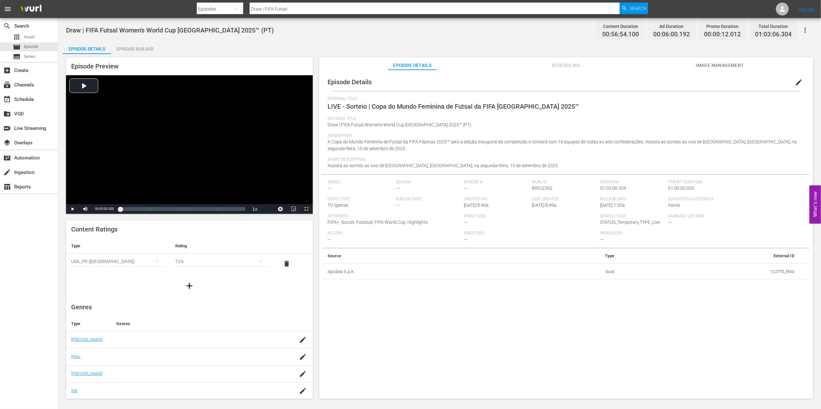 The image size is (821, 409). Describe the element at coordinates (496, 183) in the screenshot. I see `span: Episode #:` at that location.